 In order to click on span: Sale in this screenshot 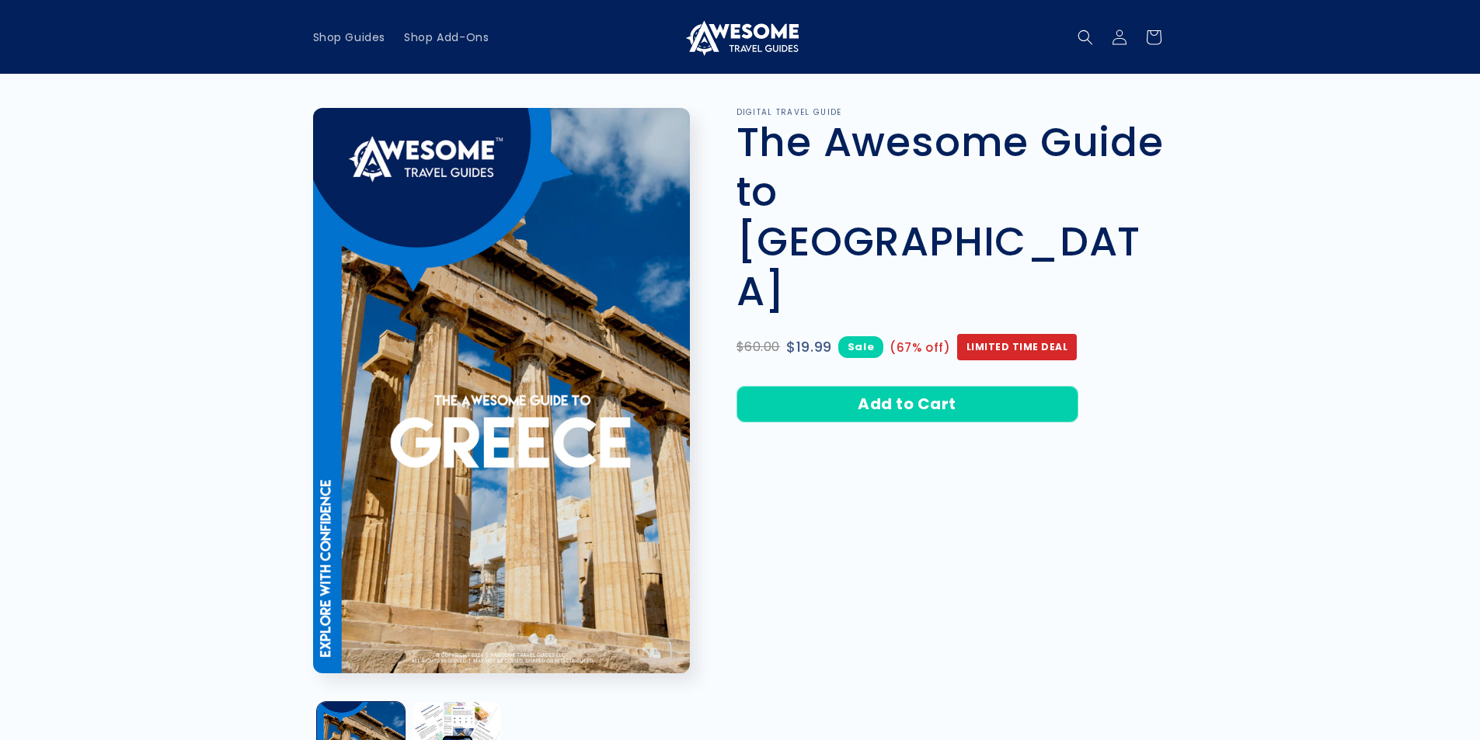, I will do `click(861, 346)`.